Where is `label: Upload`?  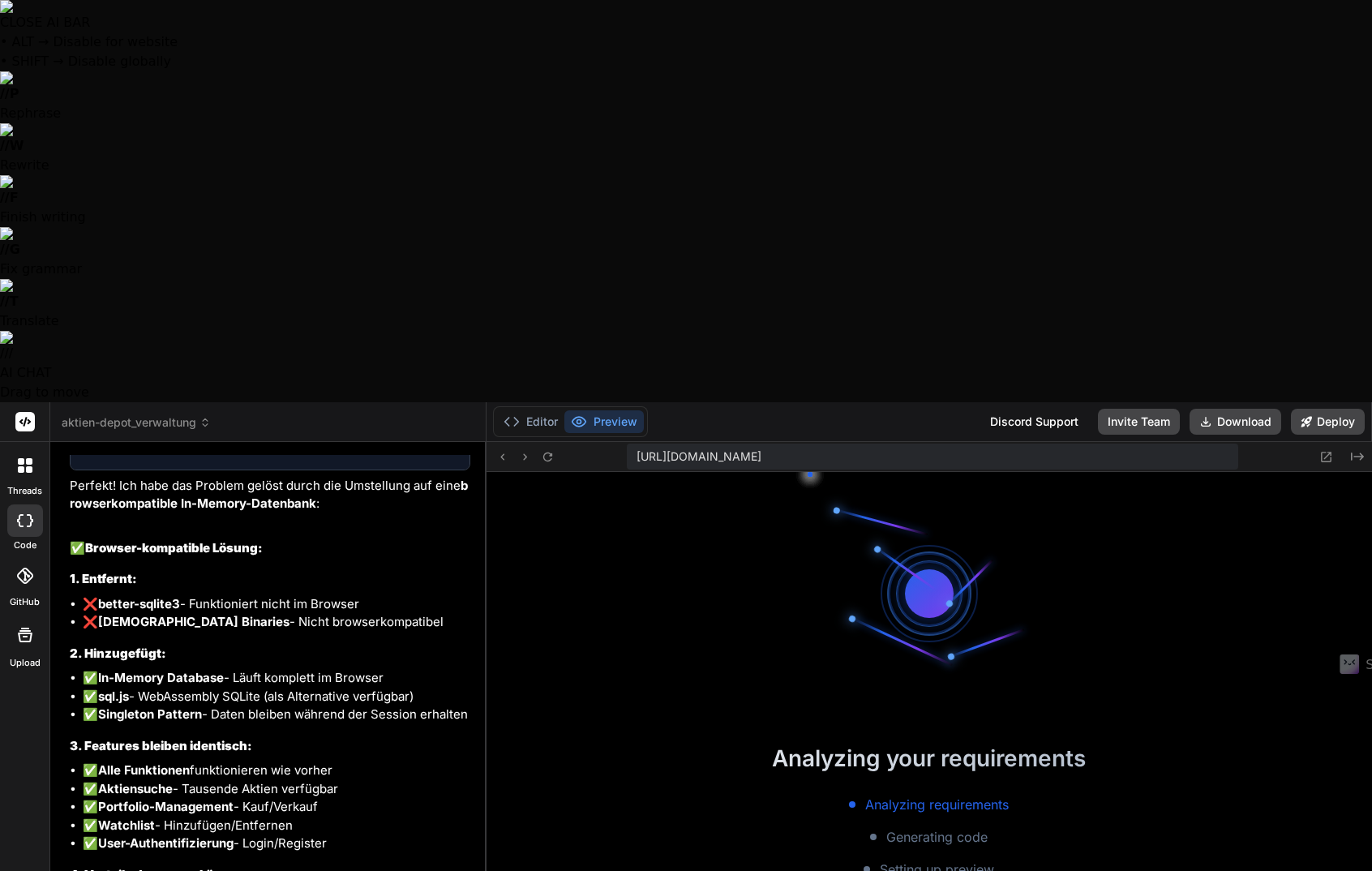 label: Upload is located at coordinates (25, 662).